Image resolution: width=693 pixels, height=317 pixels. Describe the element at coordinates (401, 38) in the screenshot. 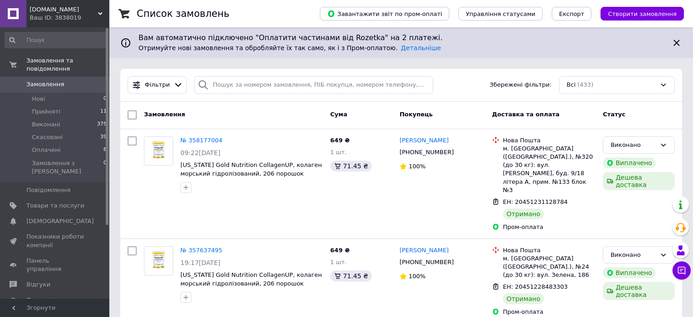

I see `span: Вам автоматично підключено "Оплатити частинами від Rozetka" на 2 платежі.` at that location.